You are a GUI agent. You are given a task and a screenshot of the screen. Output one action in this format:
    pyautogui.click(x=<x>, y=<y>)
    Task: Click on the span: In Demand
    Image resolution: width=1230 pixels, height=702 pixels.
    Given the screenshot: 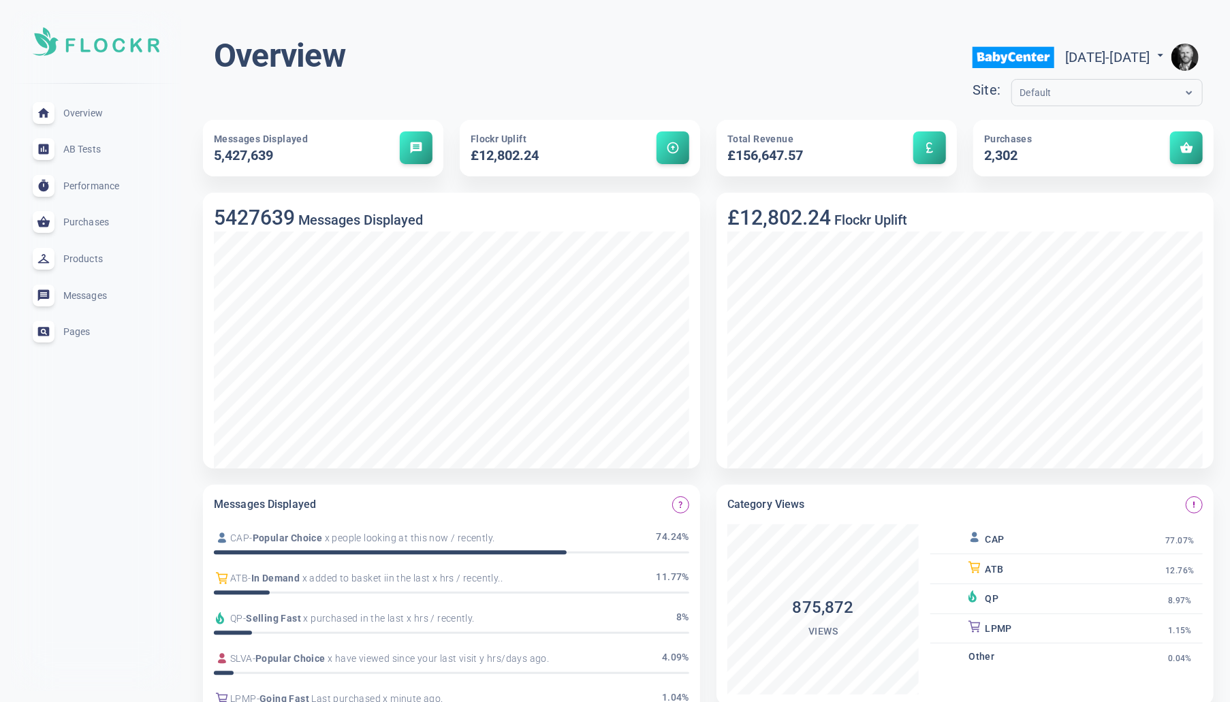 What is the action you would take?
    pyautogui.click(x=276, y=578)
    